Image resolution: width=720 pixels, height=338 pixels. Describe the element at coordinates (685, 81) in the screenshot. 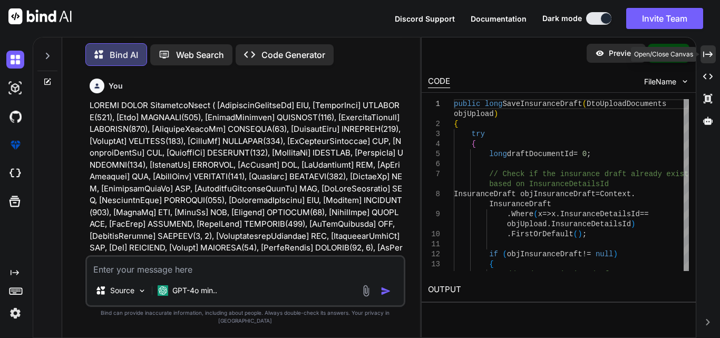

I see `img: chevron down` at that location.